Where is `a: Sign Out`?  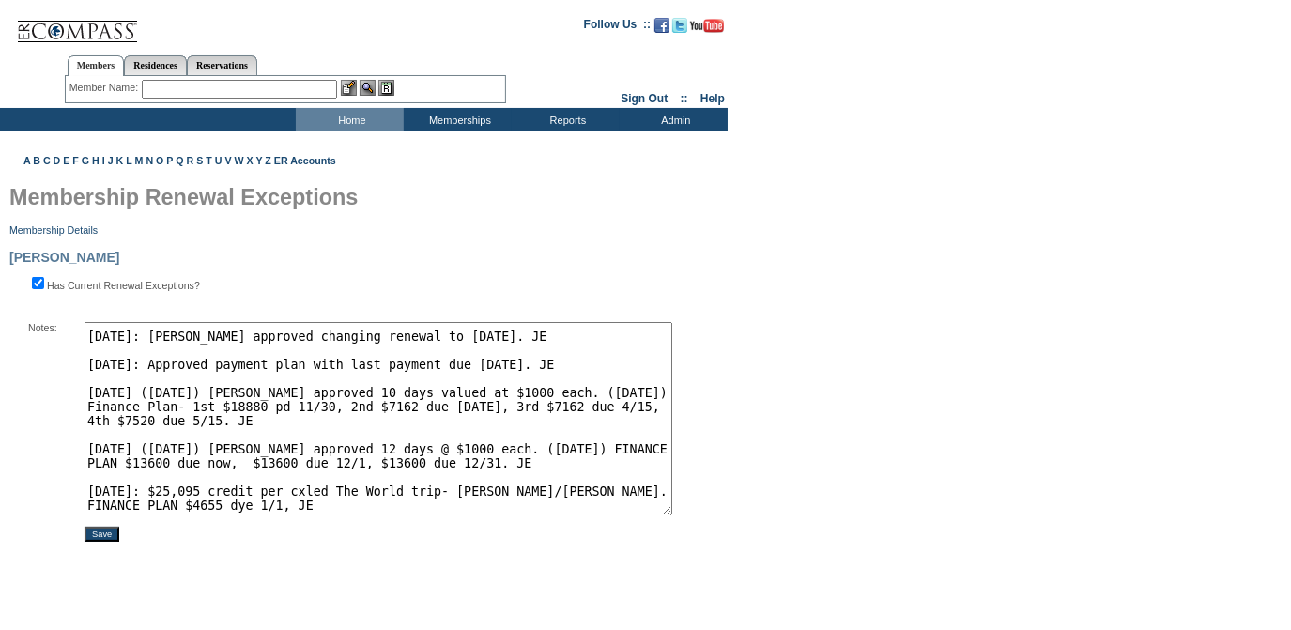 a: Sign Out is located at coordinates (644, 99).